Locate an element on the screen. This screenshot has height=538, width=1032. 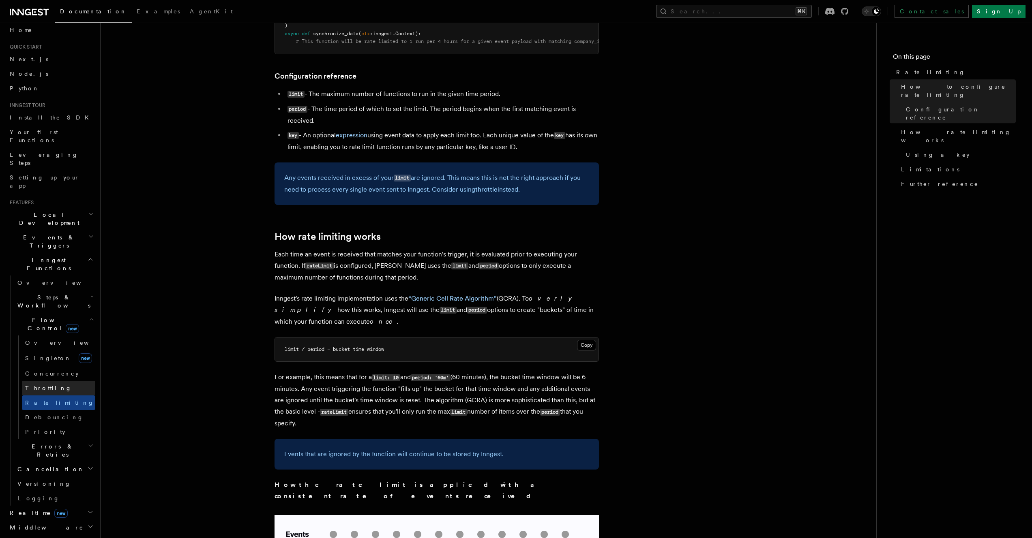
code: rateLimit is located at coordinates (334, 412).